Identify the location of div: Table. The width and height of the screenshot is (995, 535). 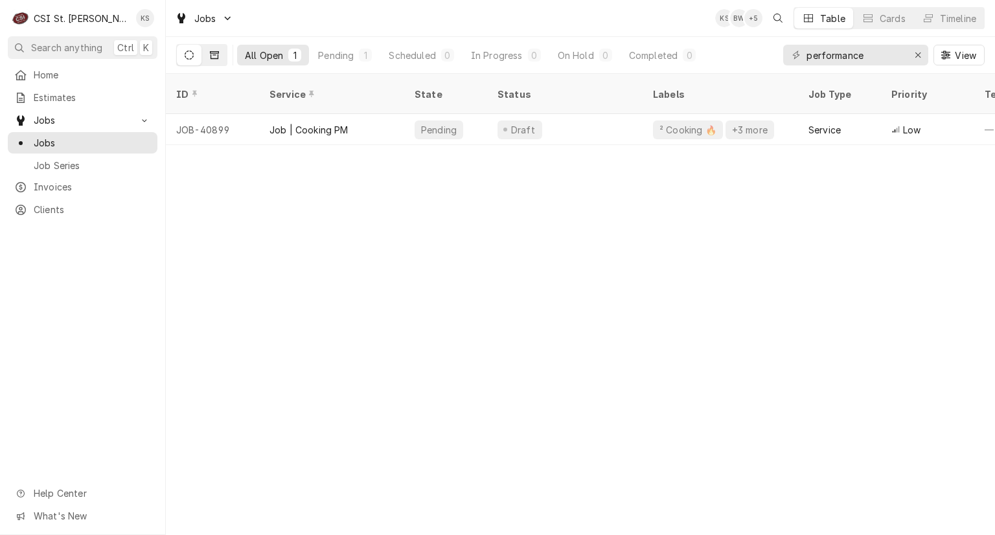
(833, 18).